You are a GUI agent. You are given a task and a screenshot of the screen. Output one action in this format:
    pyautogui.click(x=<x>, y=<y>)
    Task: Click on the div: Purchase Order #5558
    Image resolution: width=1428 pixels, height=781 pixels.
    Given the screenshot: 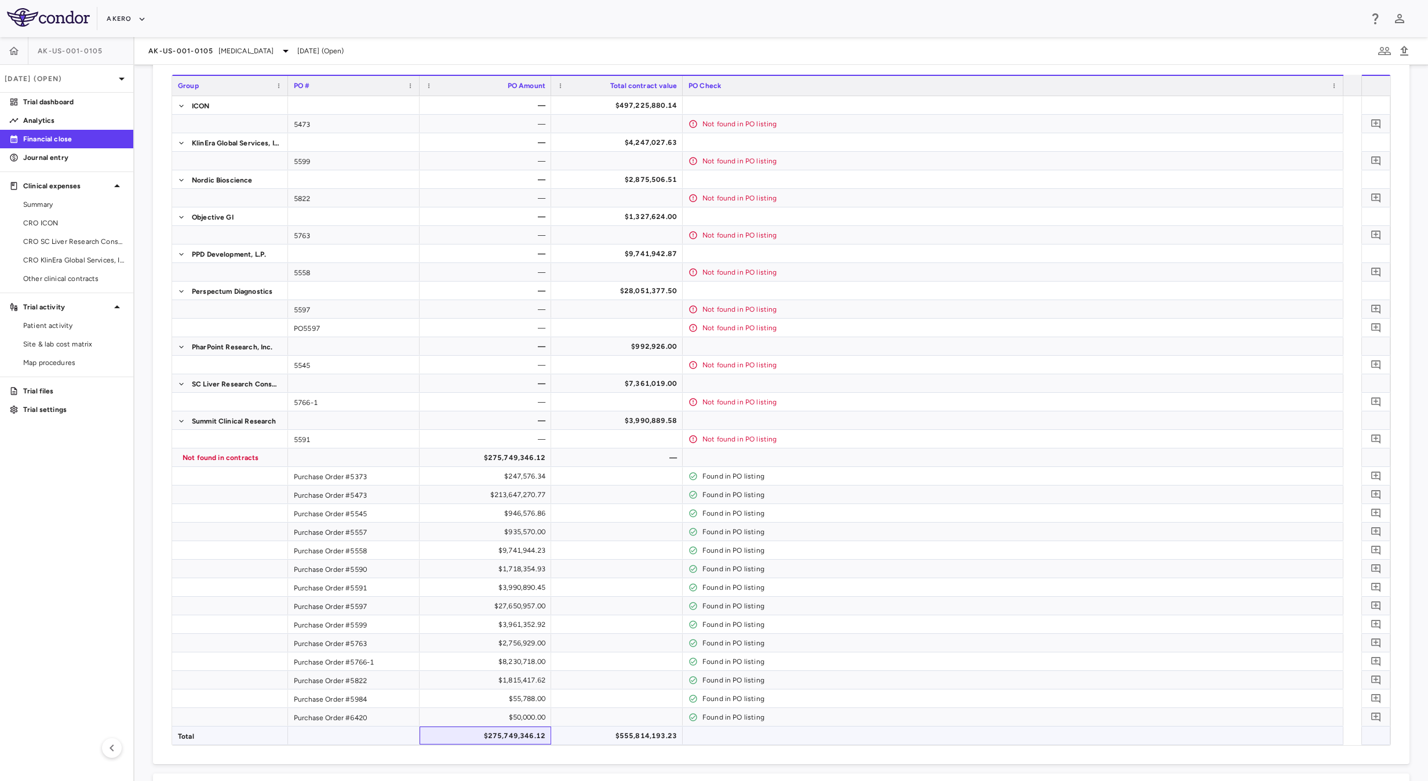 What is the action you would take?
    pyautogui.click(x=354, y=550)
    